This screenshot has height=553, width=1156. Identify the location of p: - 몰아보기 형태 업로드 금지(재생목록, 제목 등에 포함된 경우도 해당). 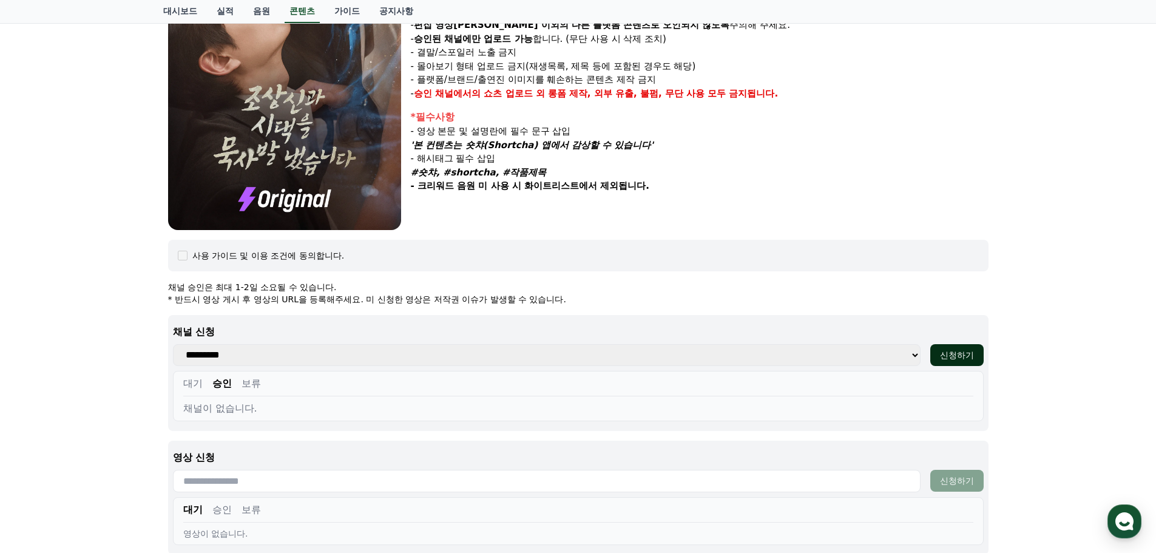
(700, 66).